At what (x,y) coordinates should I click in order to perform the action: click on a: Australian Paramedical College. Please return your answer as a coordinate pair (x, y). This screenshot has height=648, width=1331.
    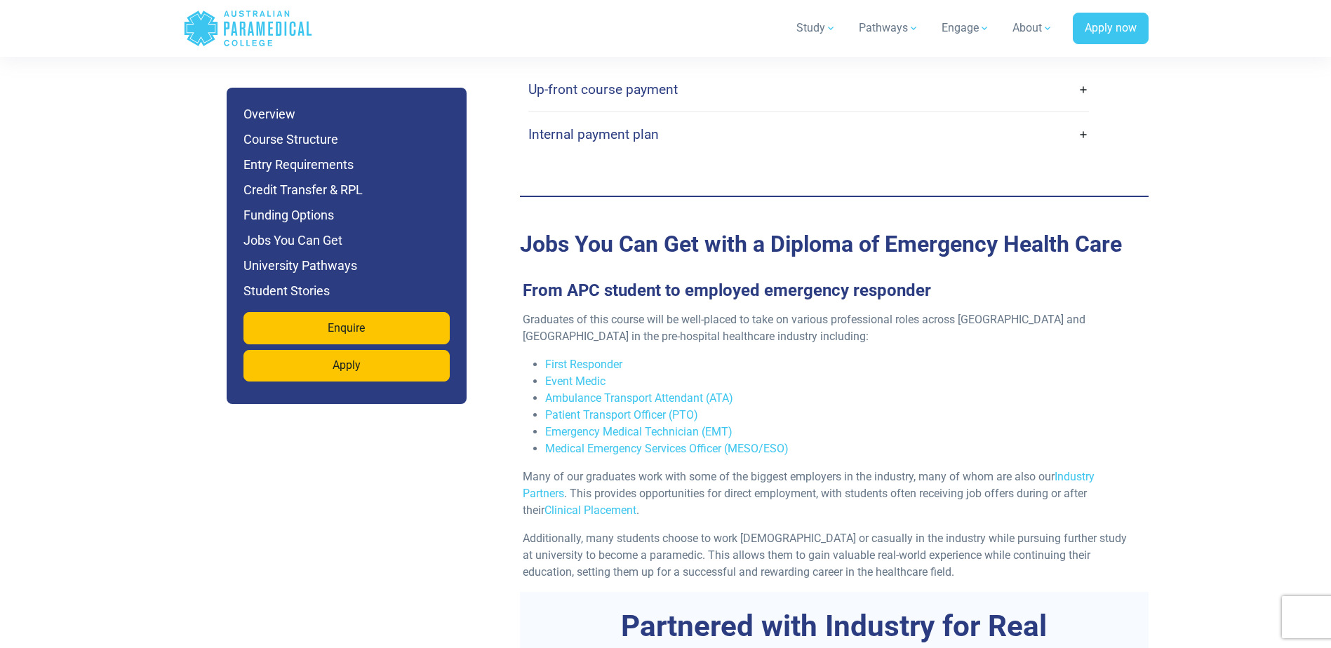
    Looking at the image, I should click on (248, 28).